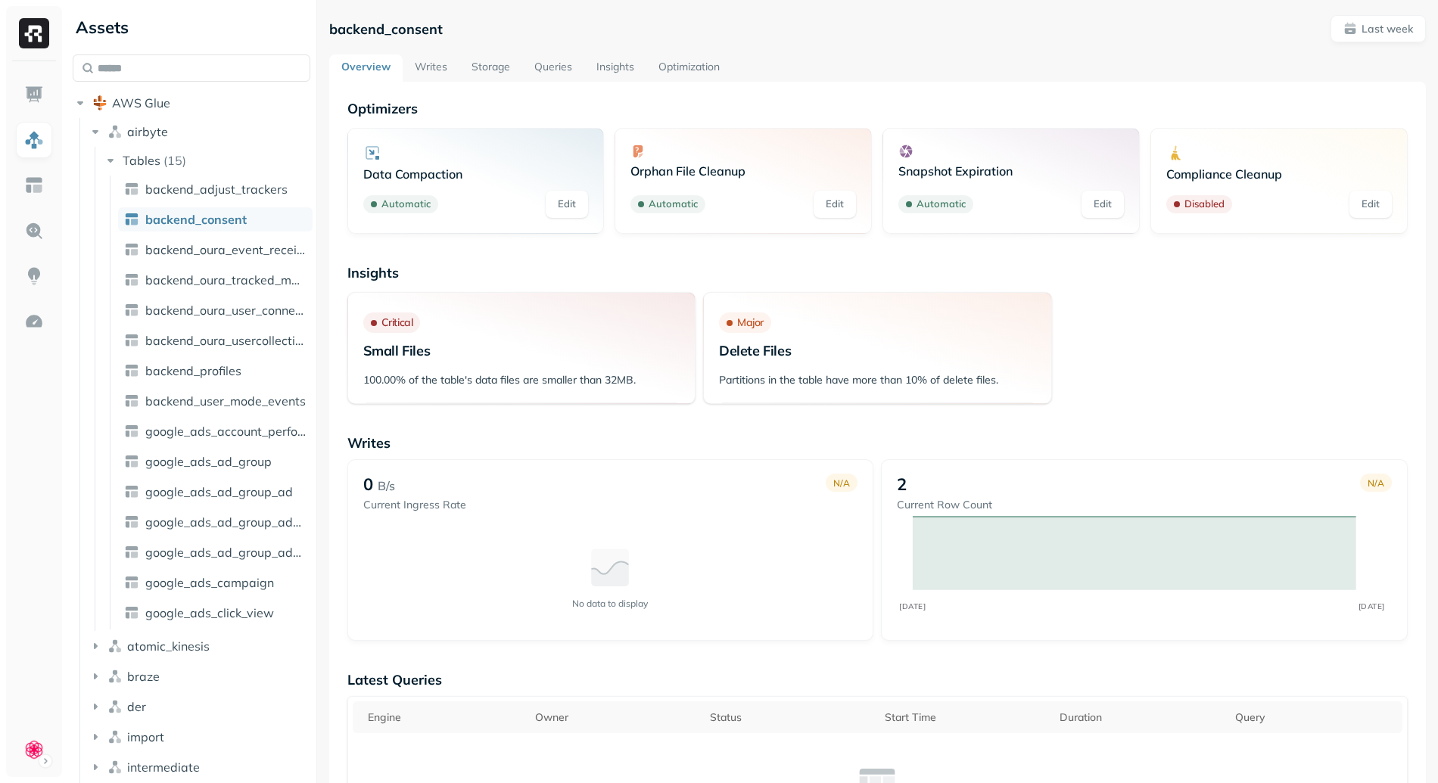 The height and width of the screenshot is (783, 1438). Describe the element at coordinates (521, 350) in the screenshot. I see `p: Small Files` at that location.